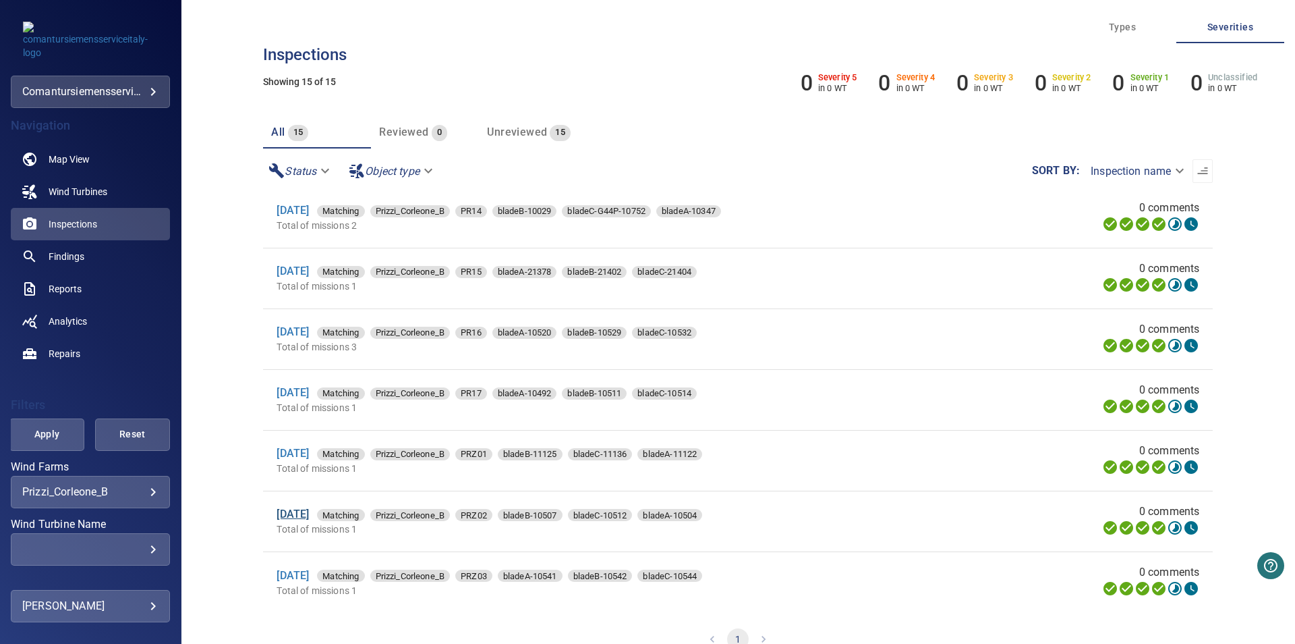 Image resolution: width=1295 pixels, height=644 pixels. Describe the element at coordinates (1175, 285) in the screenshot. I see `svg: Matching 10%` at that location.